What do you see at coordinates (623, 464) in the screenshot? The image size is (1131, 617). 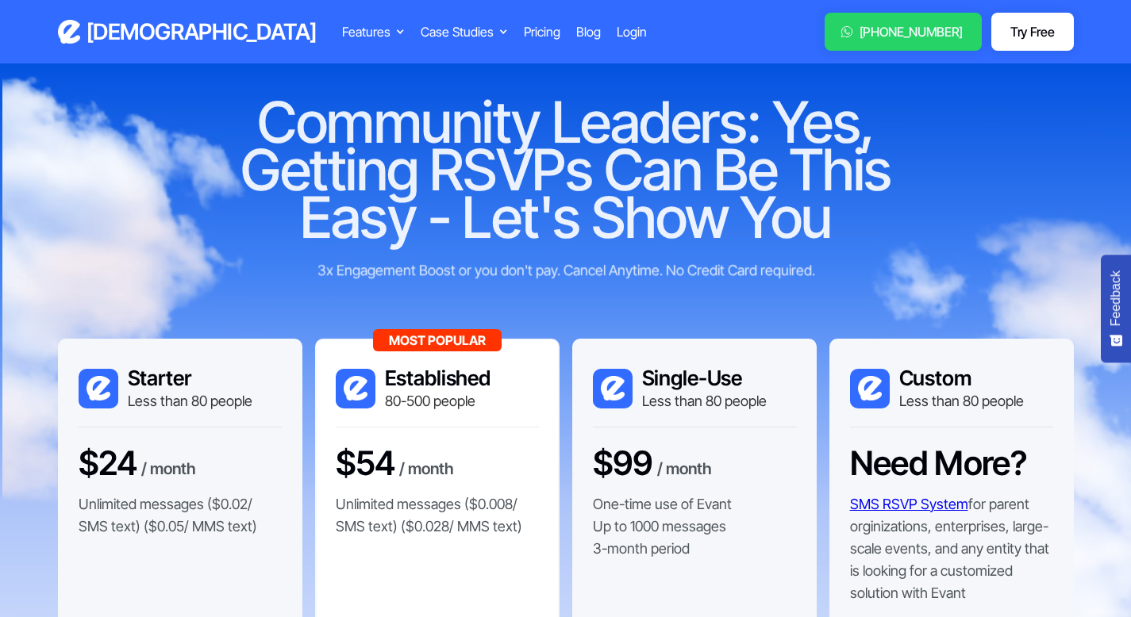 I see `h3: $99` at bounding box center [623, 464].